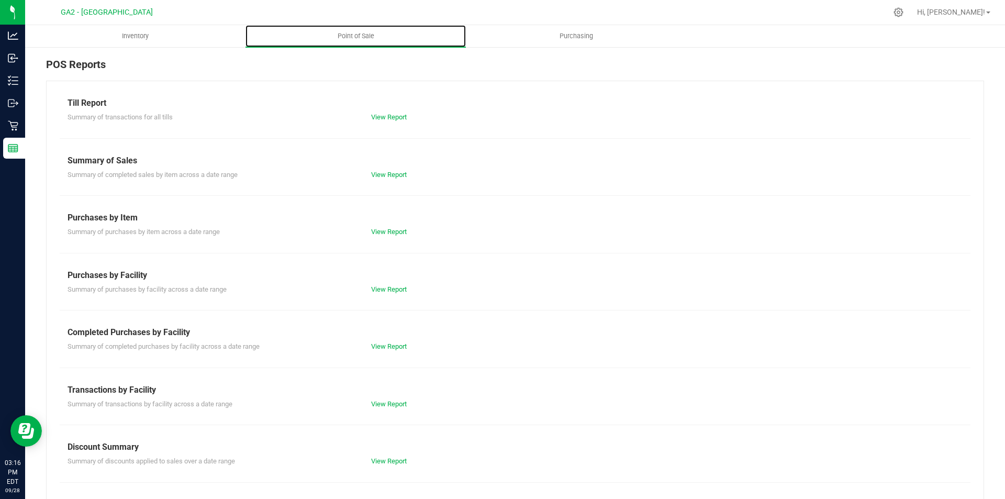 Image resolution: width=1005 pixels, height=499 pixels. Describe the element at coordinates (515, 161) in the screenshot. I see `div: Summary of Sales` at that location.